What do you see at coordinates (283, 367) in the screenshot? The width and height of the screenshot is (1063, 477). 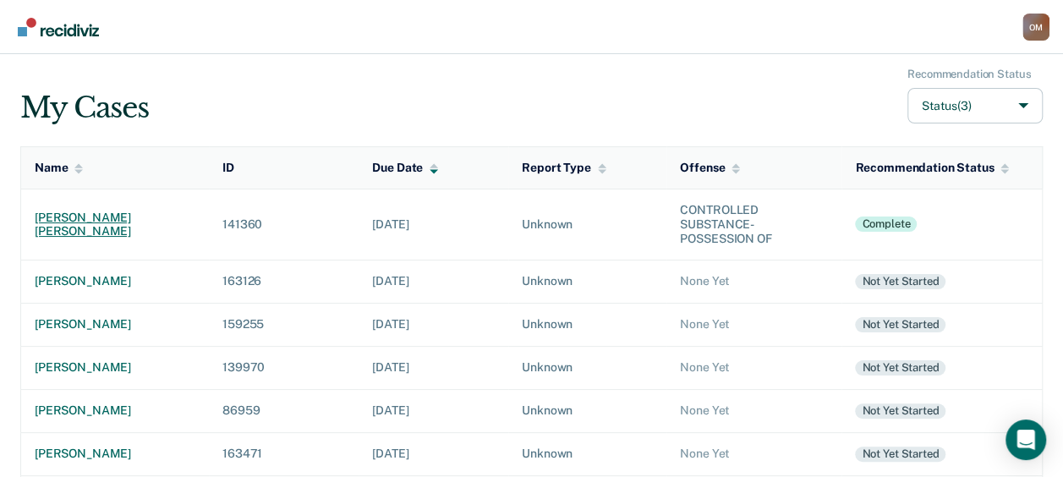 I see `td: 139970` at bounding box center [283, 367].